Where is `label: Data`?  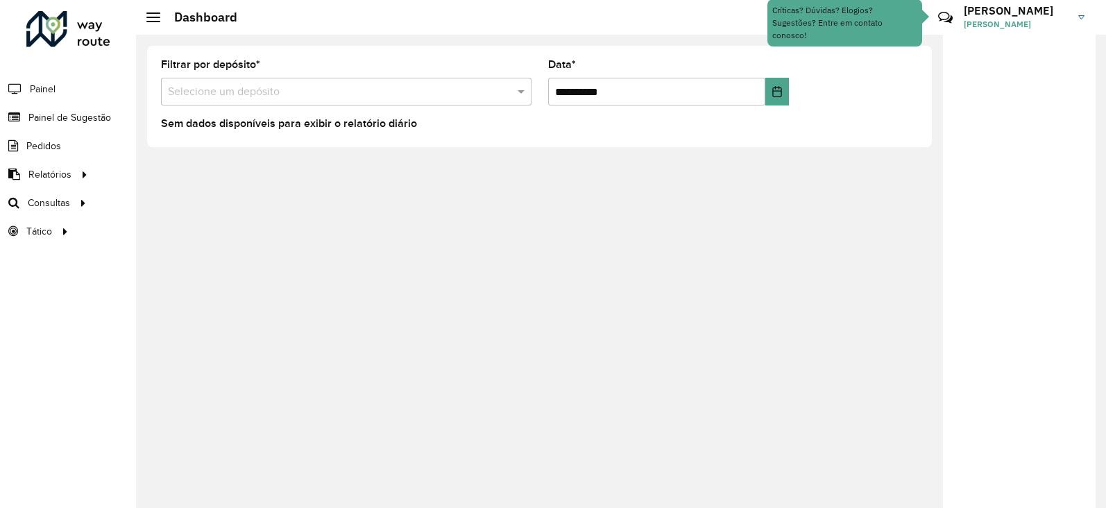 label: Data is located at coordinates (562, 65).